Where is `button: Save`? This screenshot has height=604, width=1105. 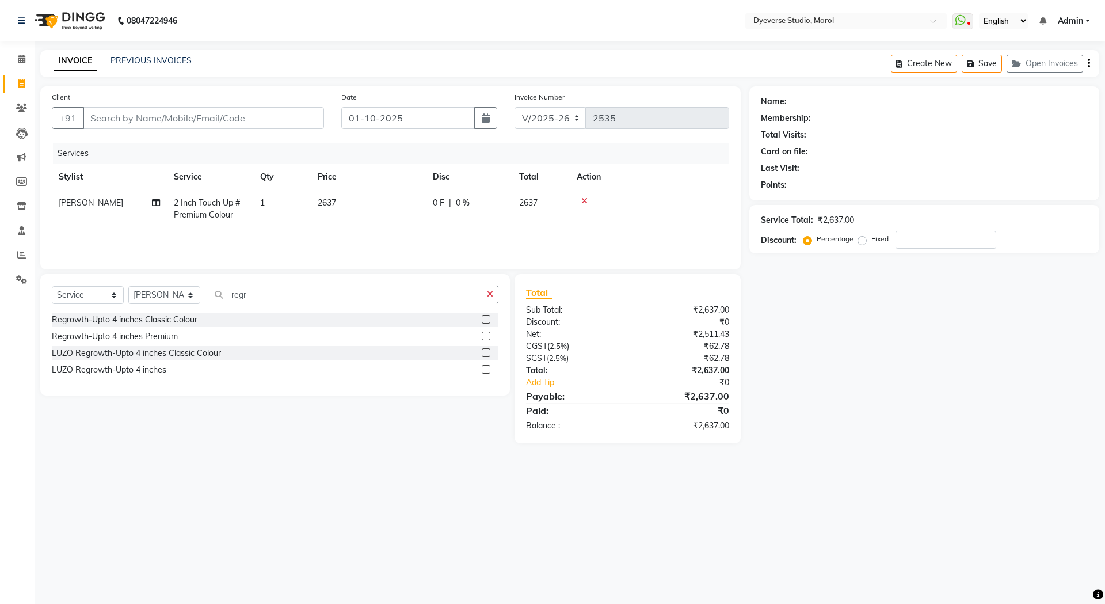 button: Save is located at coordinates (982, 63).